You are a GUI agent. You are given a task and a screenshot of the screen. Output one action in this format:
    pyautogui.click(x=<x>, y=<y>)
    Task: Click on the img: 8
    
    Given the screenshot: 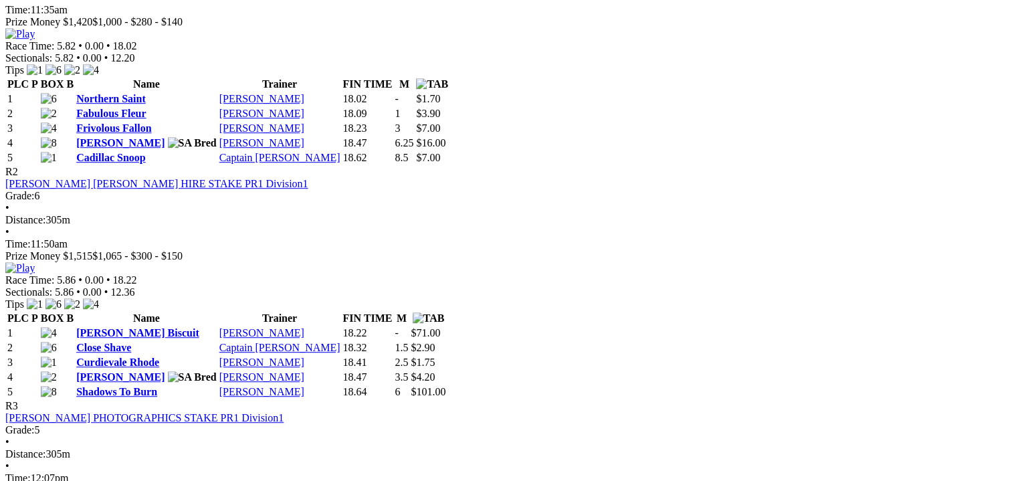 What is the action you would take?
    pyautogui.click(x=49, y=392)
    